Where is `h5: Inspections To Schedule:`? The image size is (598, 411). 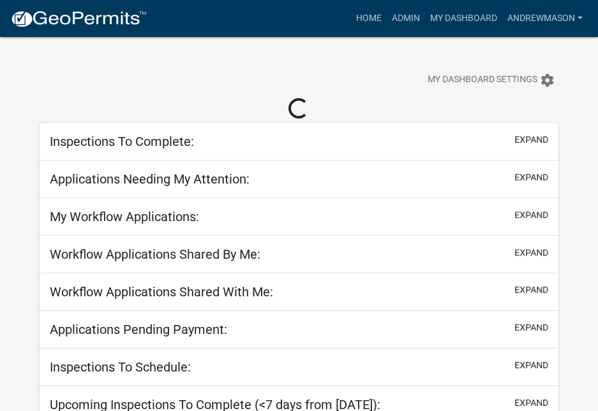 h5: Inspections To Schedule: is located at coordinates (120, 367).